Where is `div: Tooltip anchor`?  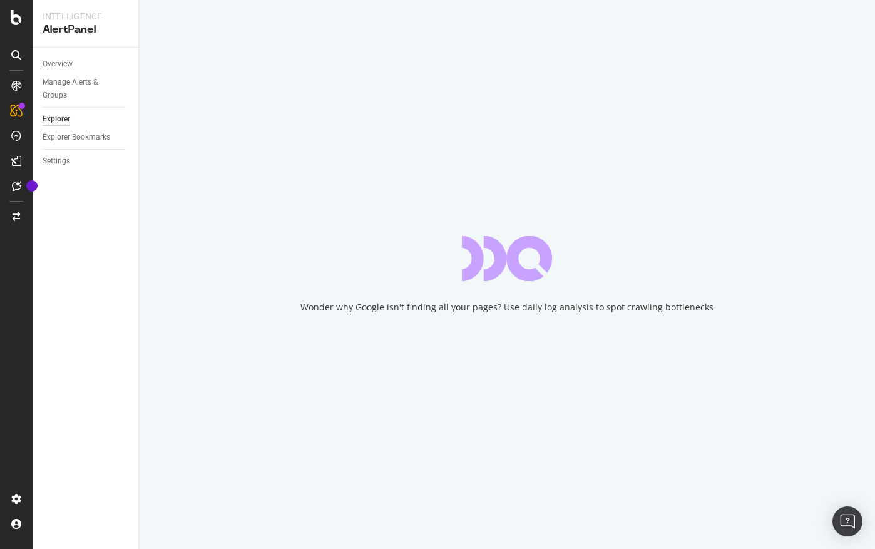 div: Tooltip anchor is located at coordinates (32, 186).